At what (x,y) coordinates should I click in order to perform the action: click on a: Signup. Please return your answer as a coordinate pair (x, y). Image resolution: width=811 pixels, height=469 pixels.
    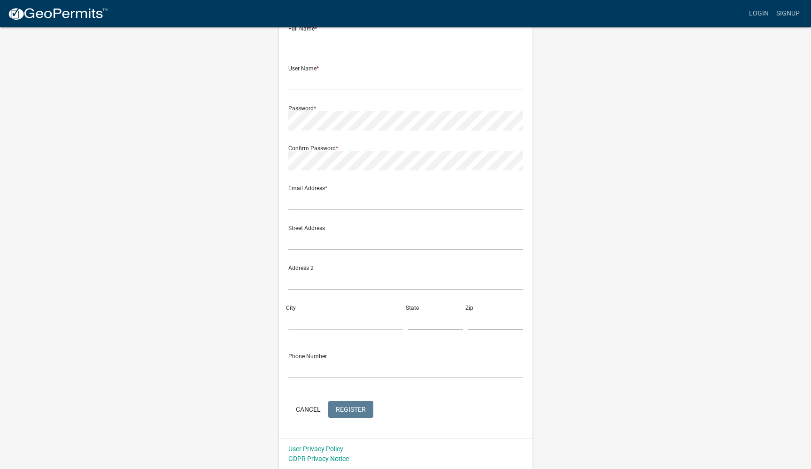
    Looking at the image, I should click on (788, 14).